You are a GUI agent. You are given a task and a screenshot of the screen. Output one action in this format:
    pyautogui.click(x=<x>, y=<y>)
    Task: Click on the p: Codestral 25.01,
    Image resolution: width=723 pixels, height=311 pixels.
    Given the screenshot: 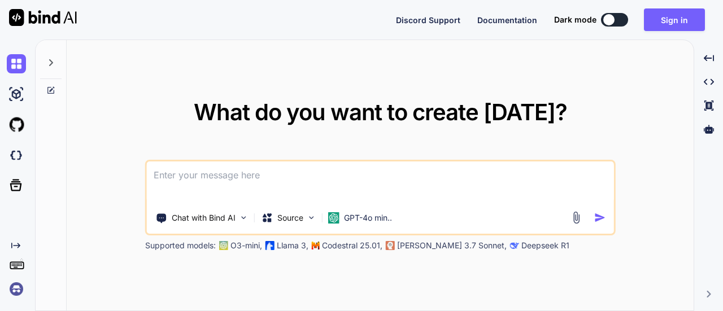 What is the action you would take?
    pyautogui.click(x=352, y=246)
    